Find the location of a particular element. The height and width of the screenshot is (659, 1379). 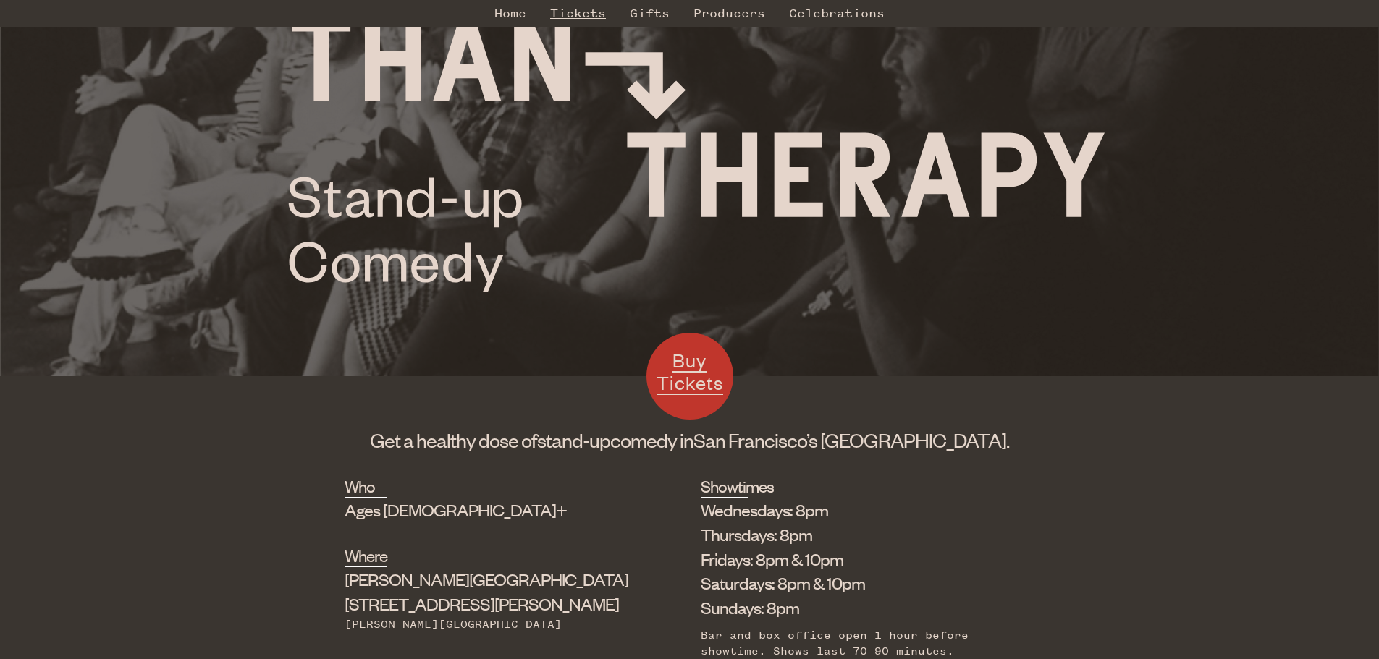

span: stand-up is located at coordinates (573, 440).